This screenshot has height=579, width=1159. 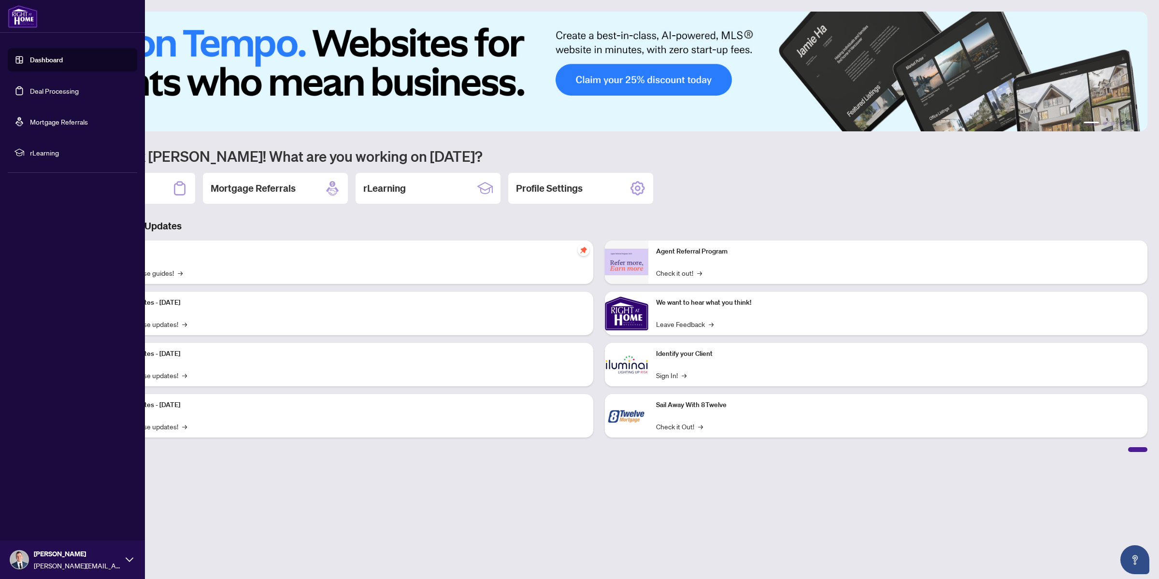 I want to click on button: 1, so click(x=1091, y=124).